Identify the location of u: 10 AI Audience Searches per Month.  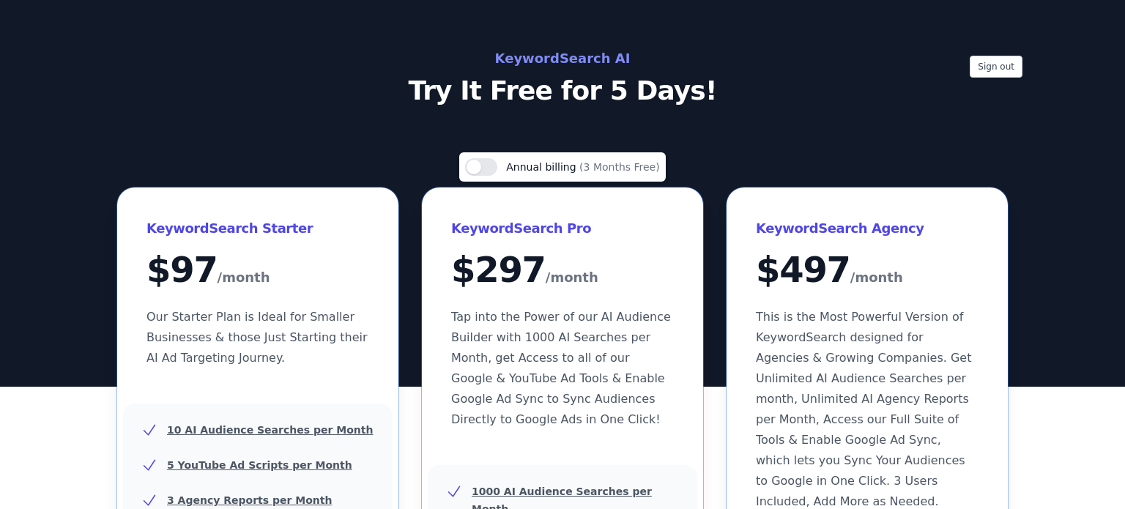
(269, 430).